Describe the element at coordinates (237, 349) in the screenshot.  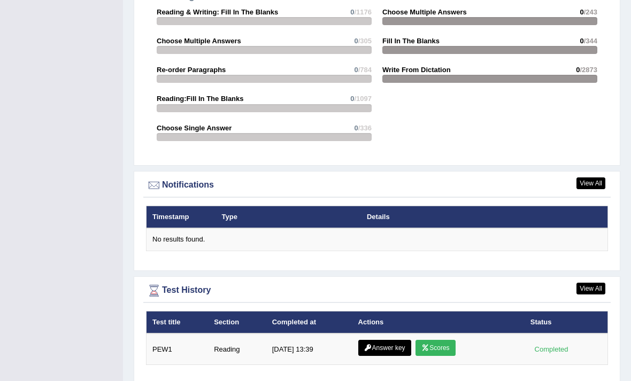
I see `td: Reading` at that location.